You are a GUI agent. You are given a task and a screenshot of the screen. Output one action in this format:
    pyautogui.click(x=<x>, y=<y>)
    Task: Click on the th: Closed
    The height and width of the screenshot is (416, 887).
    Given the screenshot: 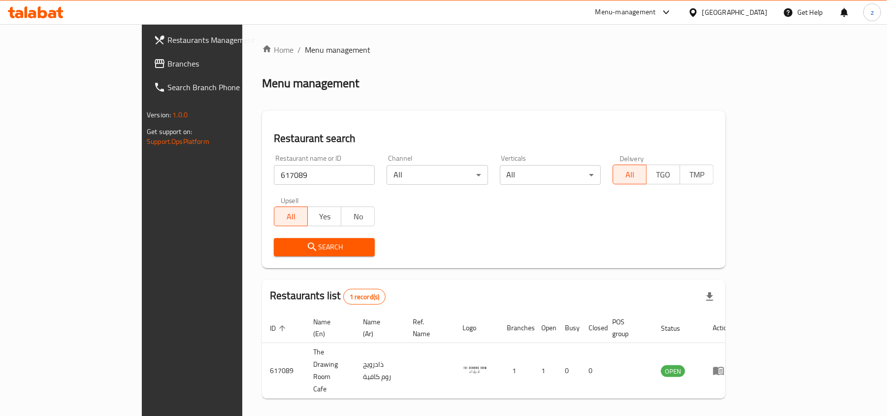 What is the action you would take?
    pyautogui.click(x=593, y=328)
    